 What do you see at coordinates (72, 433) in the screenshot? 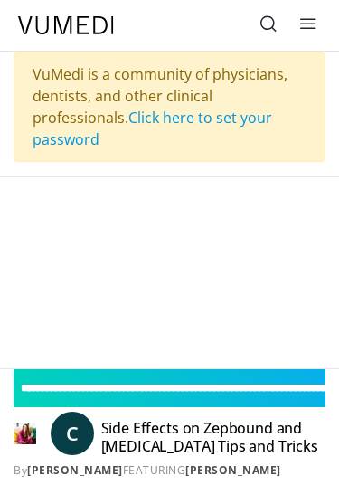
I see `a: C` at bounding box center [72, 433].